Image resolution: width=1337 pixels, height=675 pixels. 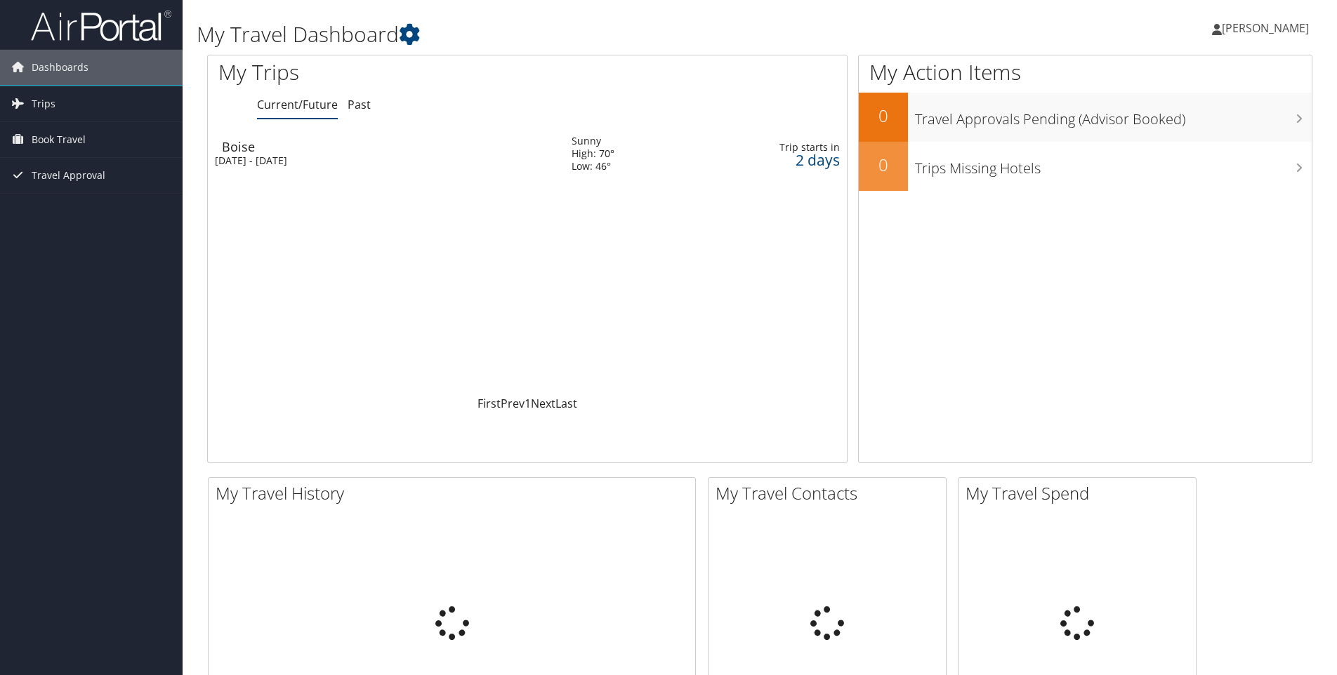 What do you see at coordinates (44, 104) in the screenshot?
I see `span: Trips` at bounding box center [44, 104].